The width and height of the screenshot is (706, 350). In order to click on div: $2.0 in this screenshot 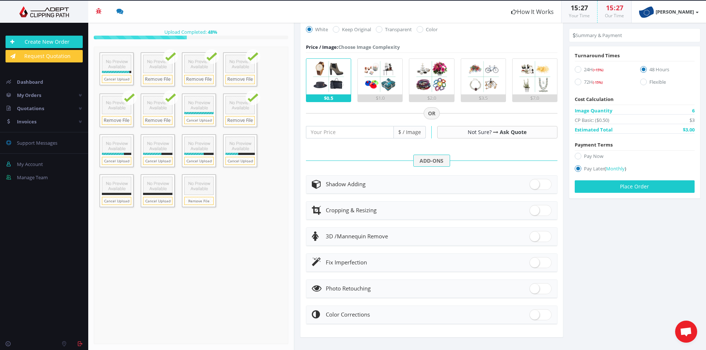, I will do `click(431, 98)`.